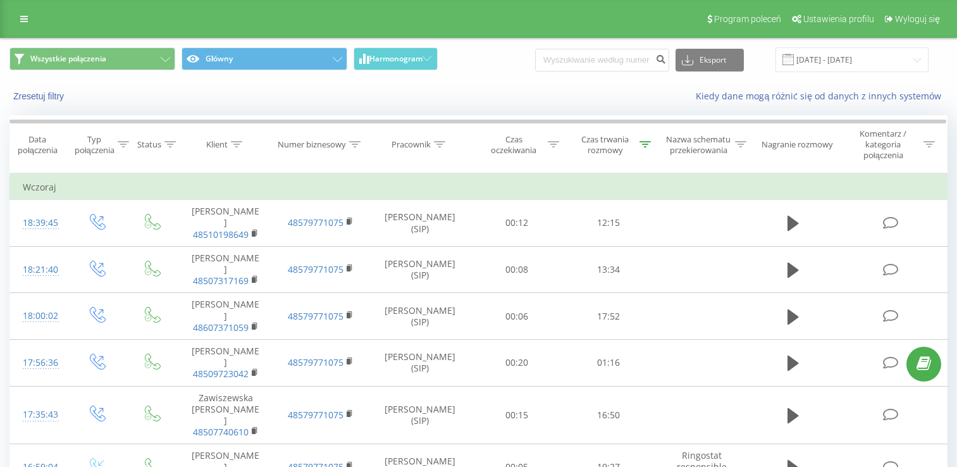  I want to click on a: 48510198649, so click(221, 234).